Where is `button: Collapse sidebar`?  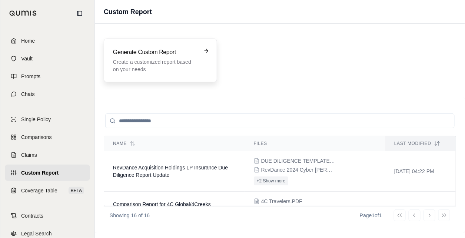 button: Collapse sidebar is located at coordinates (80, 13).